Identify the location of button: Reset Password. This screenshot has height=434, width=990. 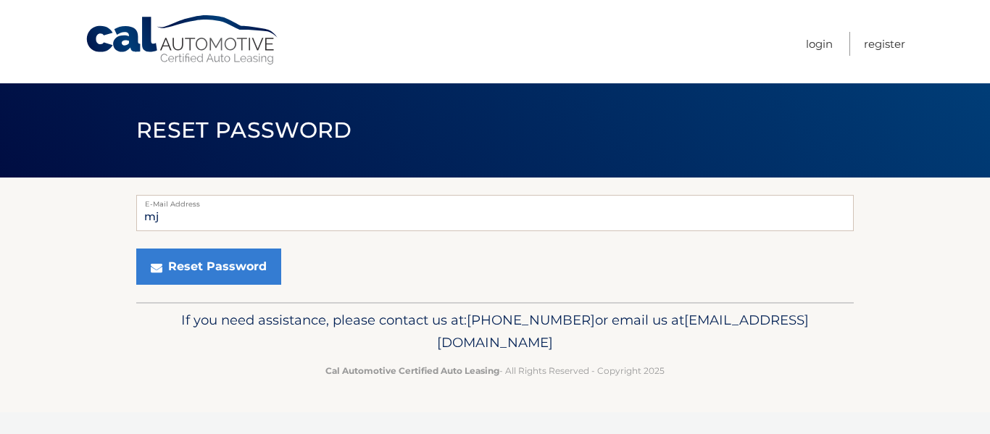
(209, 267).